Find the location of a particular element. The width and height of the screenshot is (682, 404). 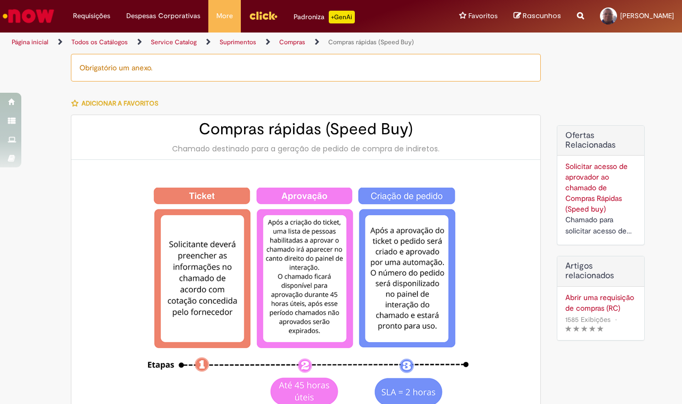

a: Rascunhos is located at coordinates (537, 16).